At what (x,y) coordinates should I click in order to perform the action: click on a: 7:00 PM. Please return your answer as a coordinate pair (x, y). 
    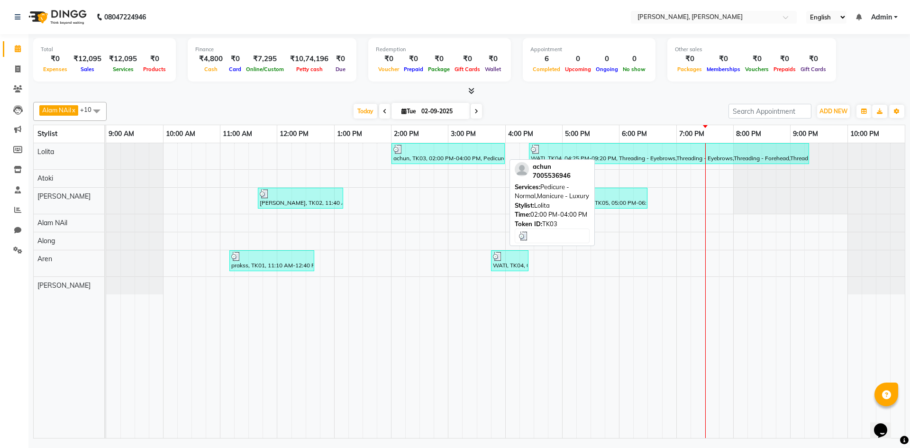
    Looking at the image, I should click on (691, 134).